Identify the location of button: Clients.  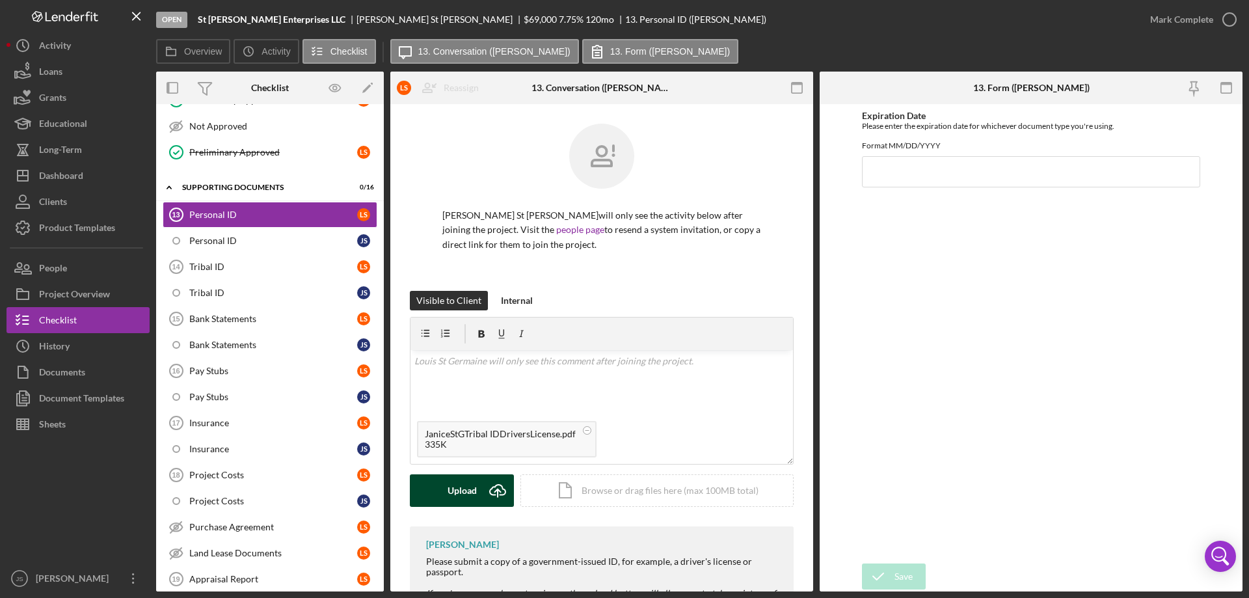
(78, 202).